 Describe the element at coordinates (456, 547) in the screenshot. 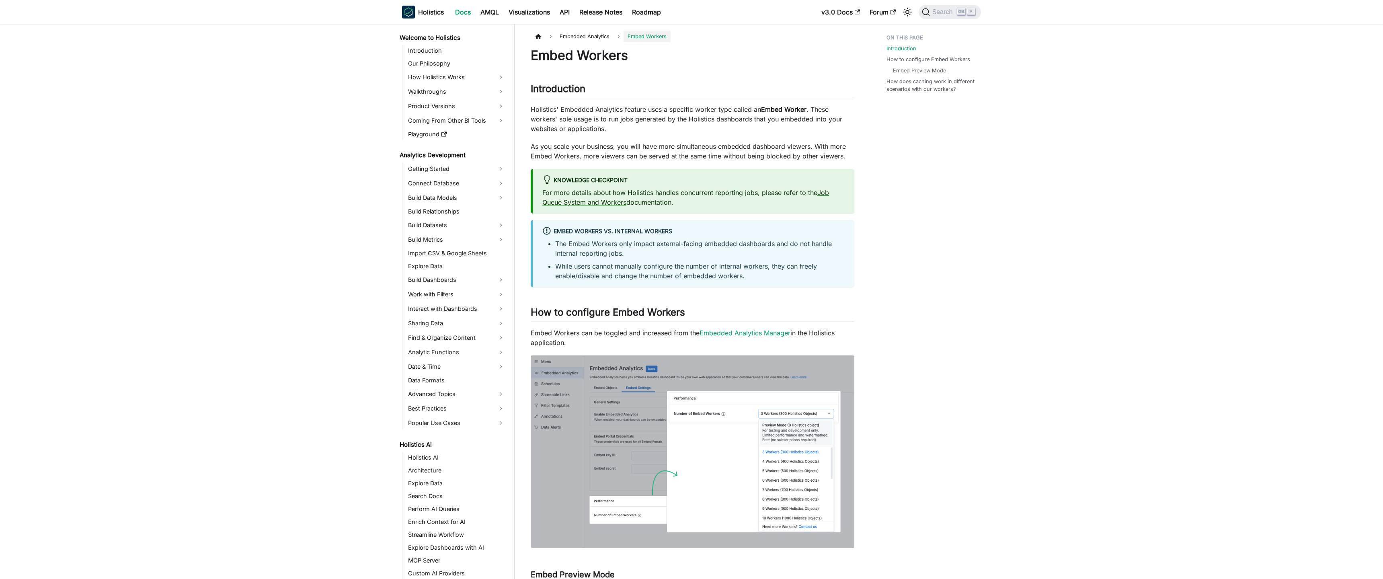

I see `a: Explore Dashboards with AI` at that location.